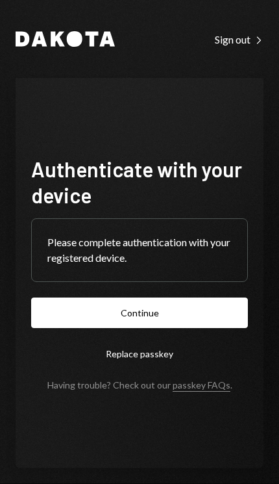 Image resolution: width=279 pixels, height=484 pixels. Describe the element at coordinates (140, 385) in the screenshot. I see `div: Having trouble? Check out our .` at that location.